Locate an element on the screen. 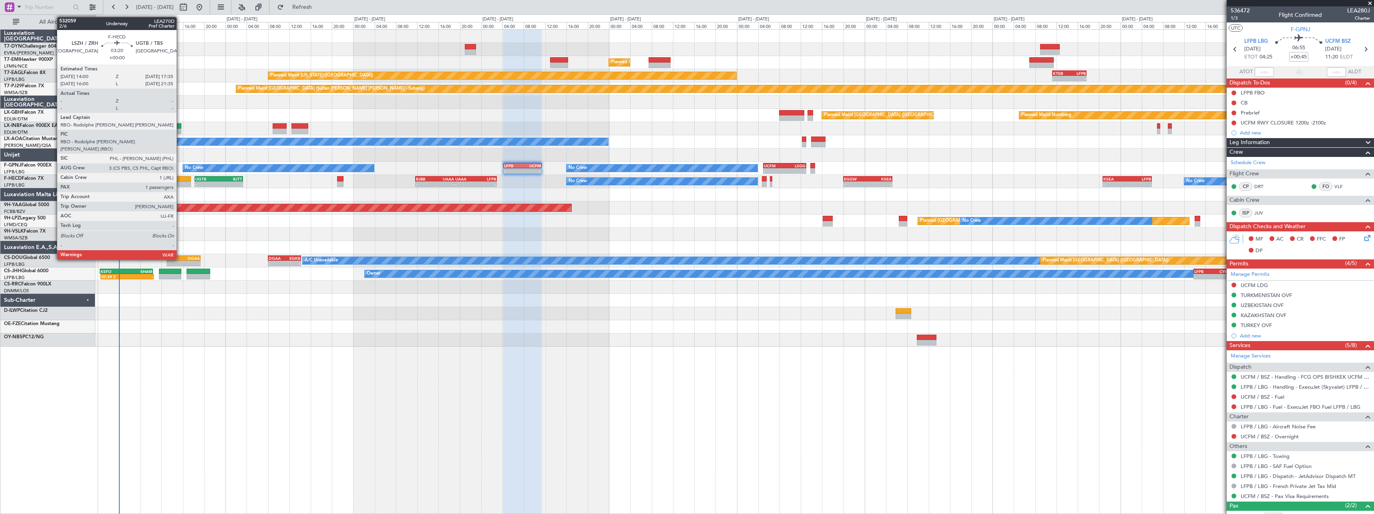 Image resolution: width=1374 pixels, height=514 pixels. button: Refresh is located at coordinates (297, 7).